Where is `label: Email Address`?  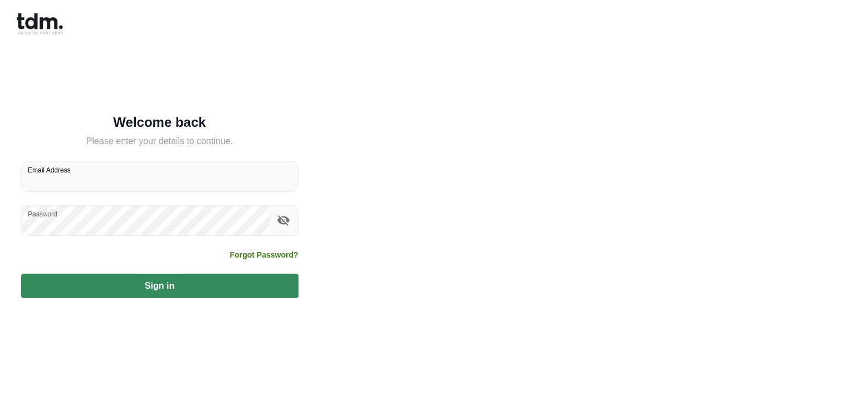
label: Email Address is located at coordinates (49, 170).